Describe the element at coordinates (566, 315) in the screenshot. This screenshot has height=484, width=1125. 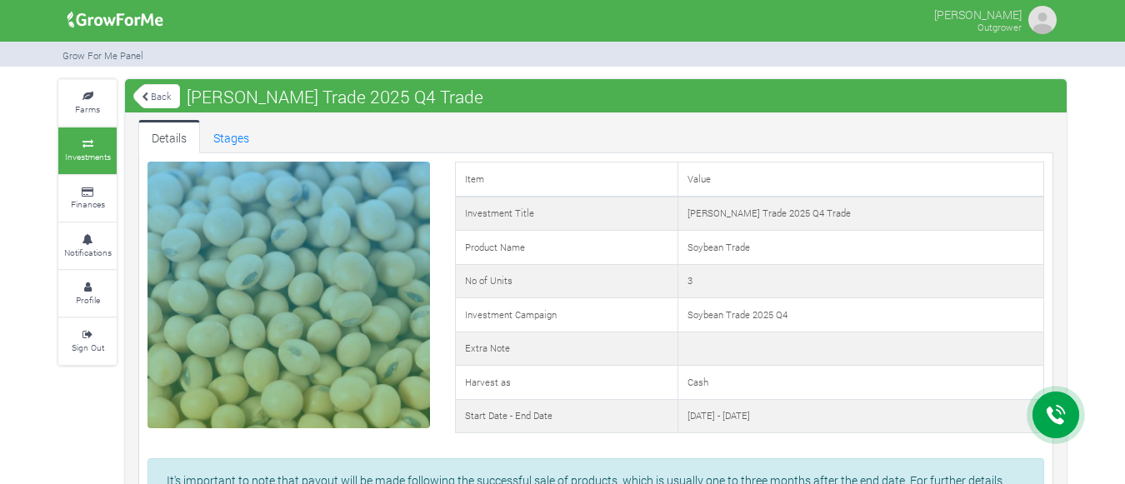
I see `td: Investment Campaign` at that location.